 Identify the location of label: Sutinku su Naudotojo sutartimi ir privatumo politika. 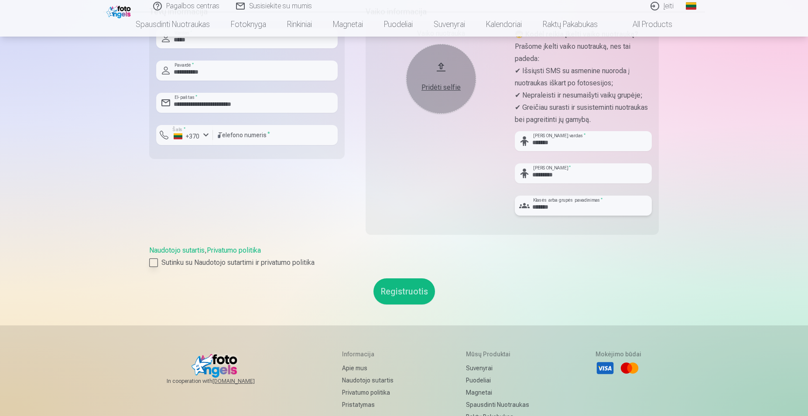
(404, 263).